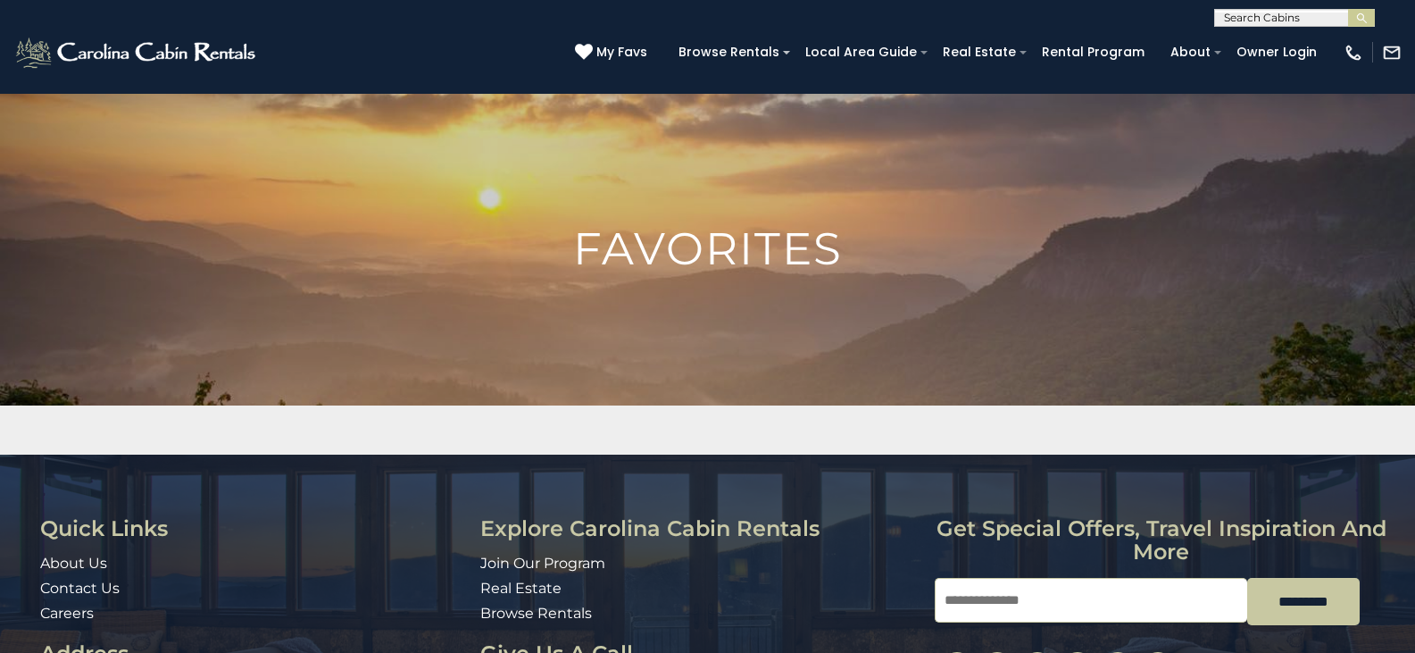 The width and height of the screenshot is (1415, 653). I want to click on a: Owner Login, so click(1277, 52).